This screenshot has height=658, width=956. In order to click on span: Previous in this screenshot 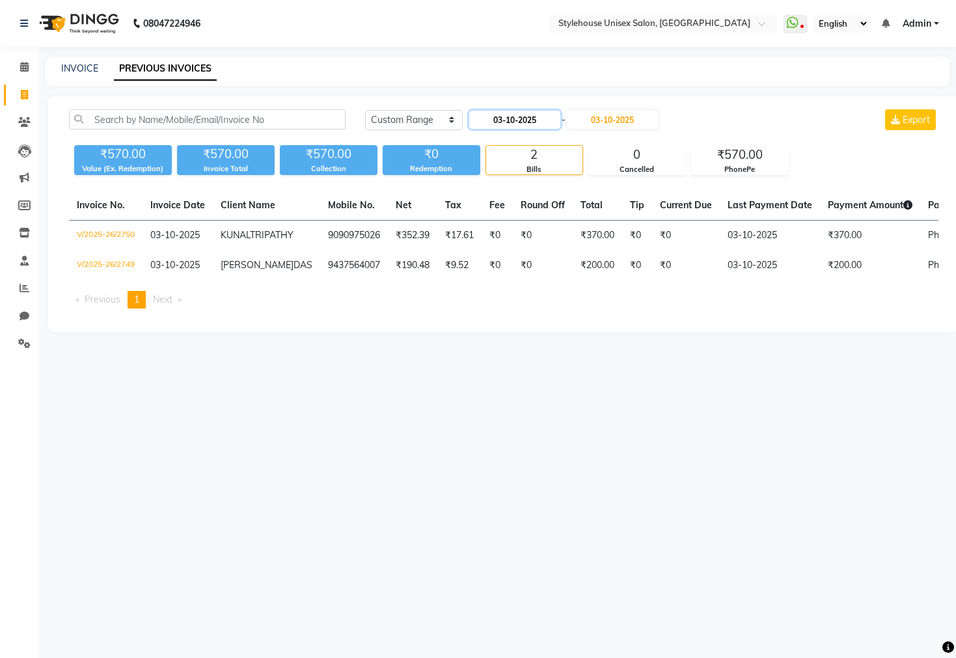, I will do `click(102, 299)`.